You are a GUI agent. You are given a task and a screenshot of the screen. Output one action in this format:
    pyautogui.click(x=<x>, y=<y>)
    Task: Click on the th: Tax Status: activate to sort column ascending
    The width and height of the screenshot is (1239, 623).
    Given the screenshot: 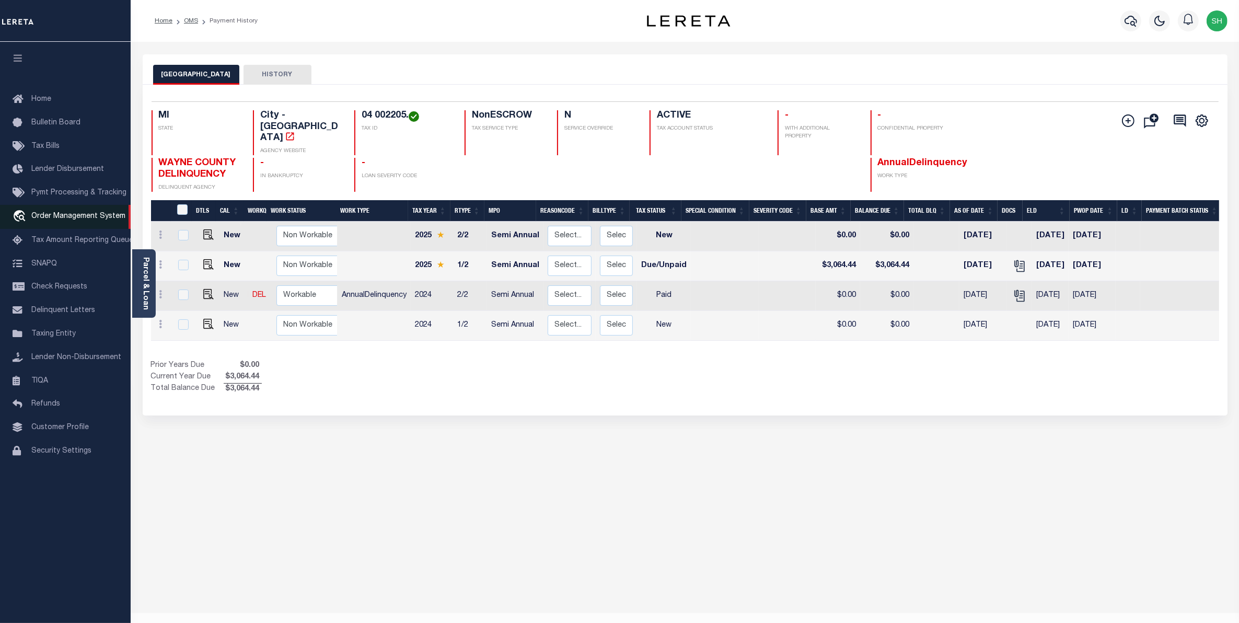 What is the action you would take?
    pyautogui.click(x=655, y=211)
    